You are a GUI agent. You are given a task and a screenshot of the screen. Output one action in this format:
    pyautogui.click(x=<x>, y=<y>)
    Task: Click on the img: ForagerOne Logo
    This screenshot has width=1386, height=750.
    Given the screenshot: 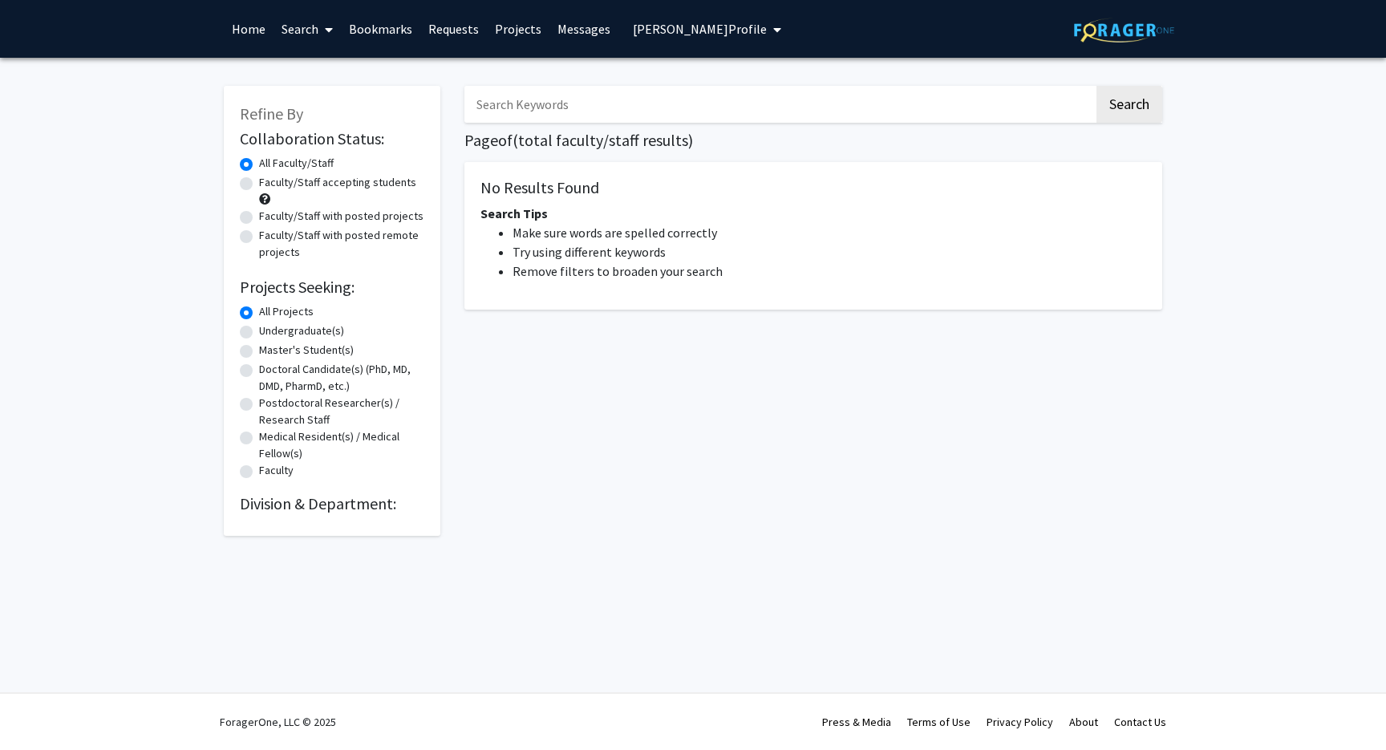 What is the action you would take?
    pyautogui.click(x=1124, y=30)
    